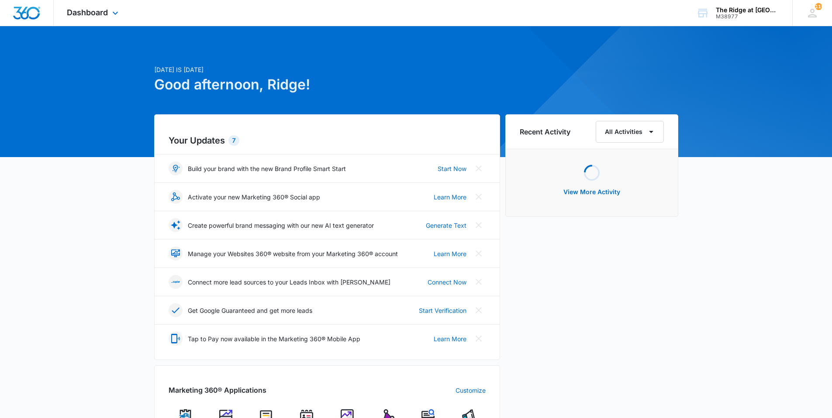 The image size is (832, 418). Describe the element at coordinates (281, 225) in the screenshot. I see `p: Create powerful brand messaging with our new AI text generator` at that location.